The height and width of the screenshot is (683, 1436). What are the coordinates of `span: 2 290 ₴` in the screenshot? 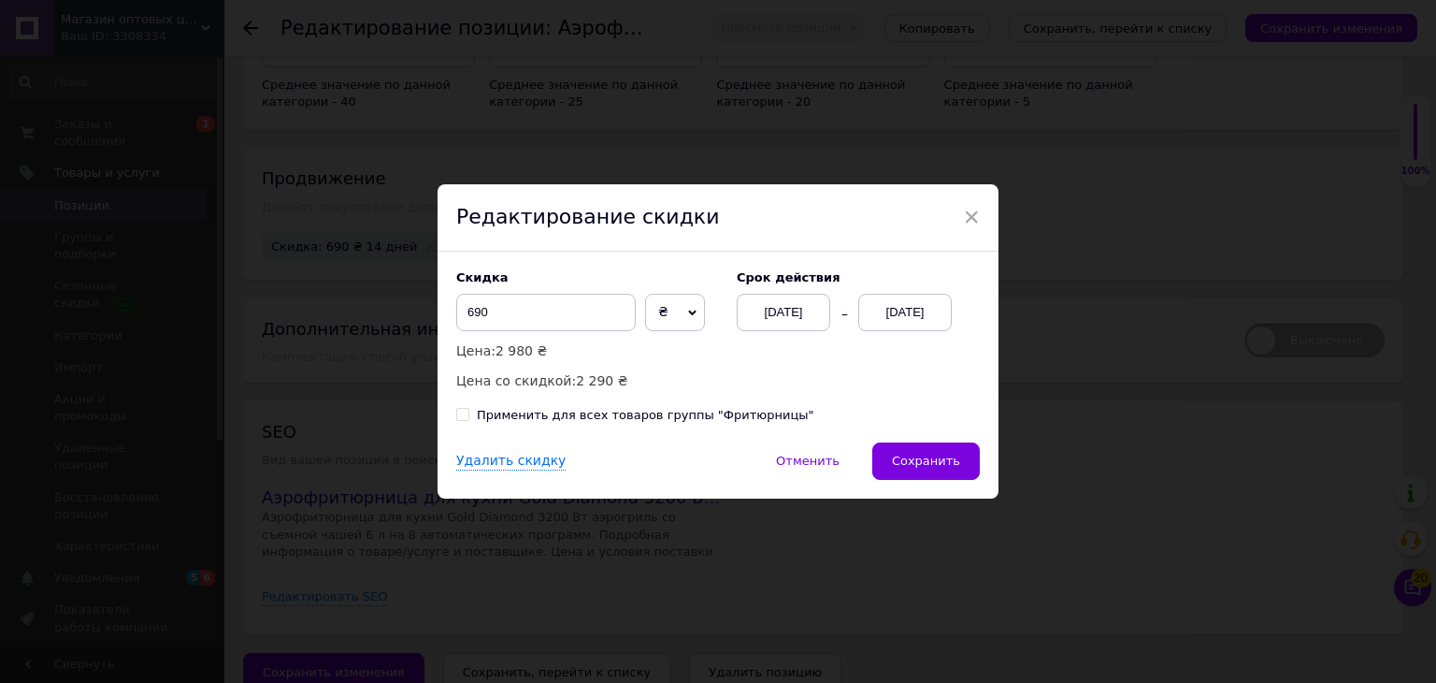 It's located at (601, 381).